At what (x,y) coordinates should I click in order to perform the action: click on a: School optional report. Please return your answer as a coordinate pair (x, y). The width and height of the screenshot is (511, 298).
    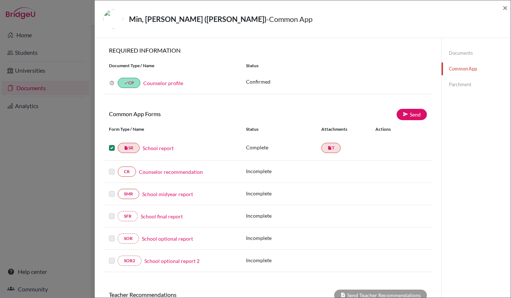
    Looking at the image, I should click on (167, 239).